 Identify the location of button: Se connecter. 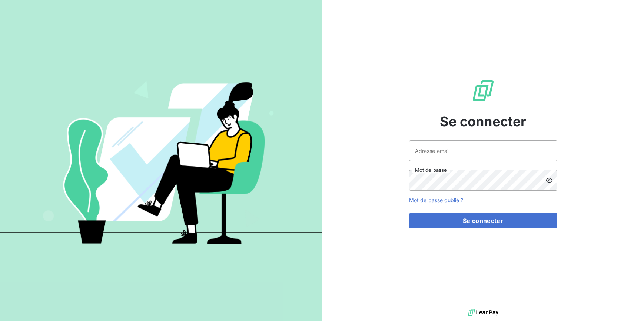
(483, 221).